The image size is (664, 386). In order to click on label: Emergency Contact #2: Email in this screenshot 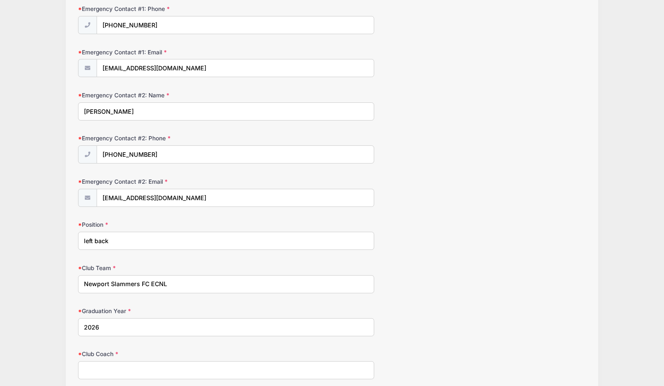, I will do `click(162, 182)`.